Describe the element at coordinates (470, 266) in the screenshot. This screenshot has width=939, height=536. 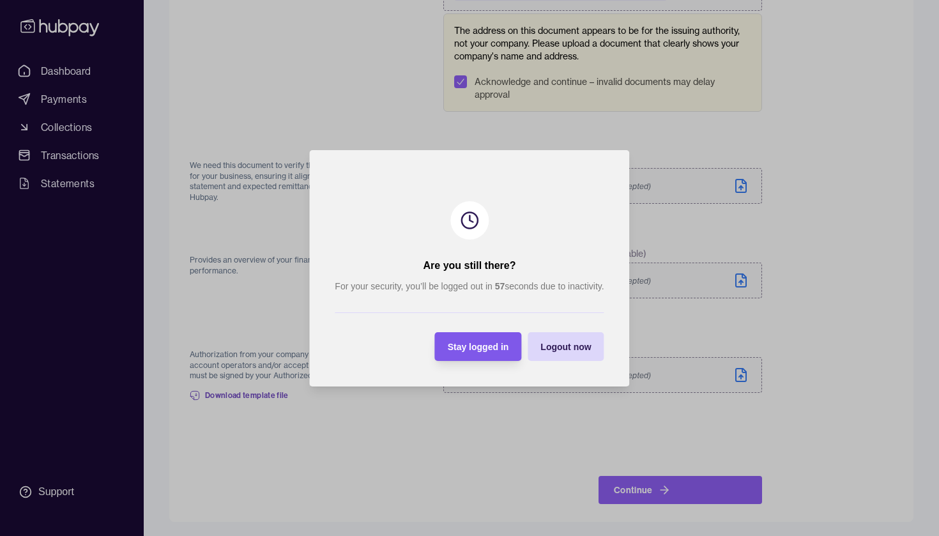
I see `h2: Are you still there?` at that location.